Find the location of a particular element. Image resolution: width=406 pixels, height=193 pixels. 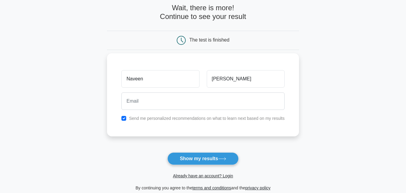

a: Already have an account? Login is located at coordinates (203, 176).